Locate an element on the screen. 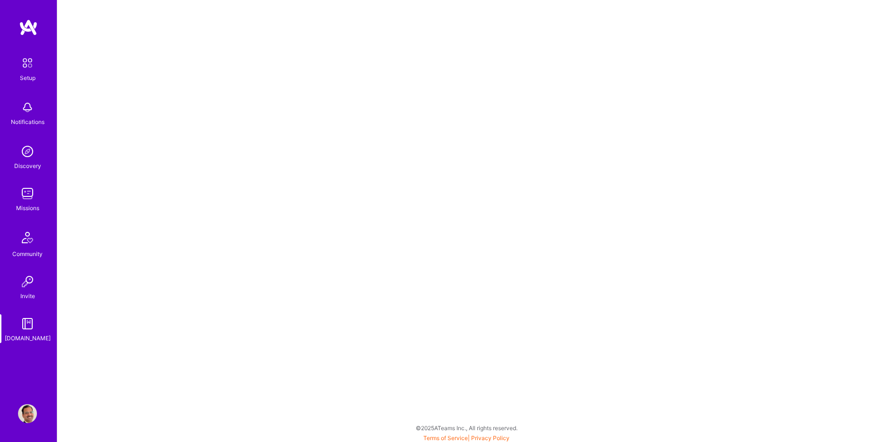  a: Privacy Policy is located at coordinates (490, 438).